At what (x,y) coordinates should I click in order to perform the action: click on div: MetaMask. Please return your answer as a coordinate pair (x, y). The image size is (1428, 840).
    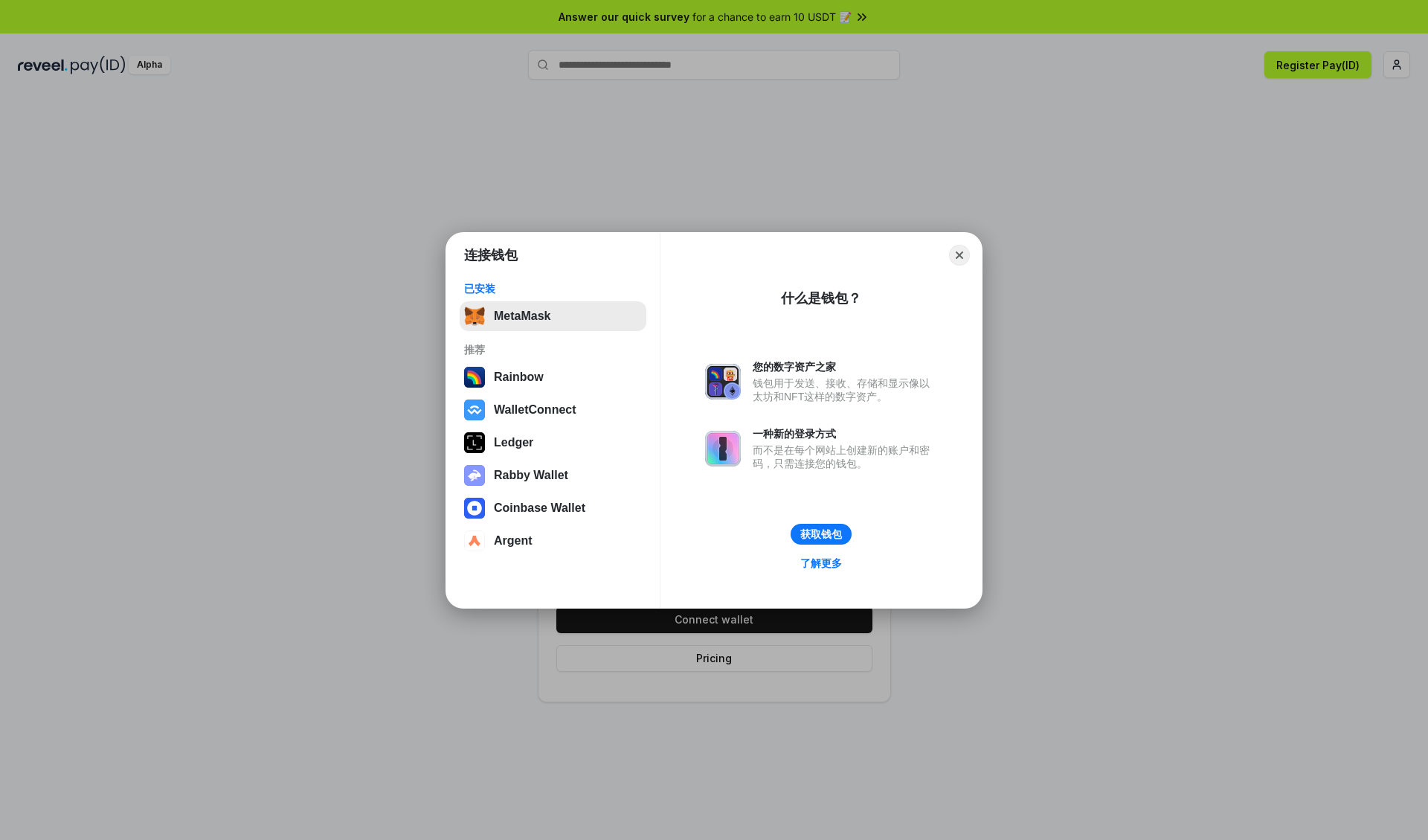
    Looking at the image, I should click on (522, 316).